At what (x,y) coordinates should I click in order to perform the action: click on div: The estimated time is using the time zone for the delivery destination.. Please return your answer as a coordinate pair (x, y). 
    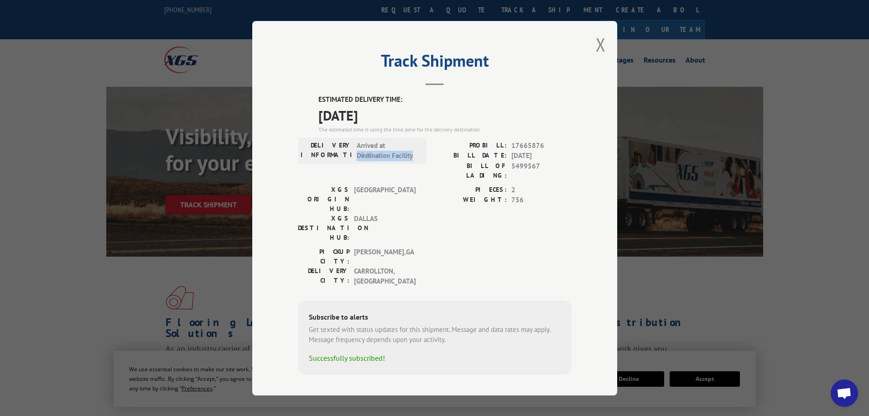
    Looking at the image, I should click on (445, 129).